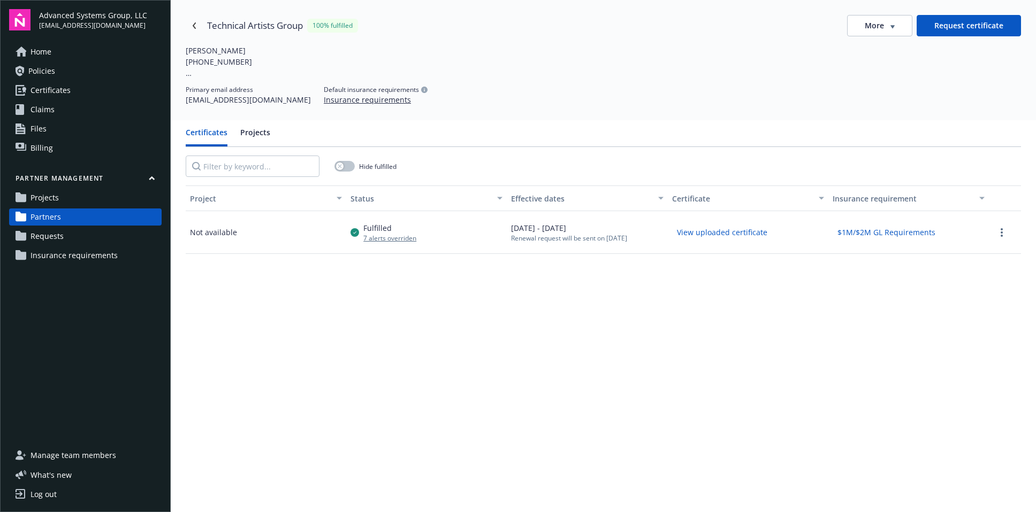 The height and width of the screenshot is (512, 1036). Describe the element at coordinates (42, 110) in the screenshot. I see `span: Claims` at that location.